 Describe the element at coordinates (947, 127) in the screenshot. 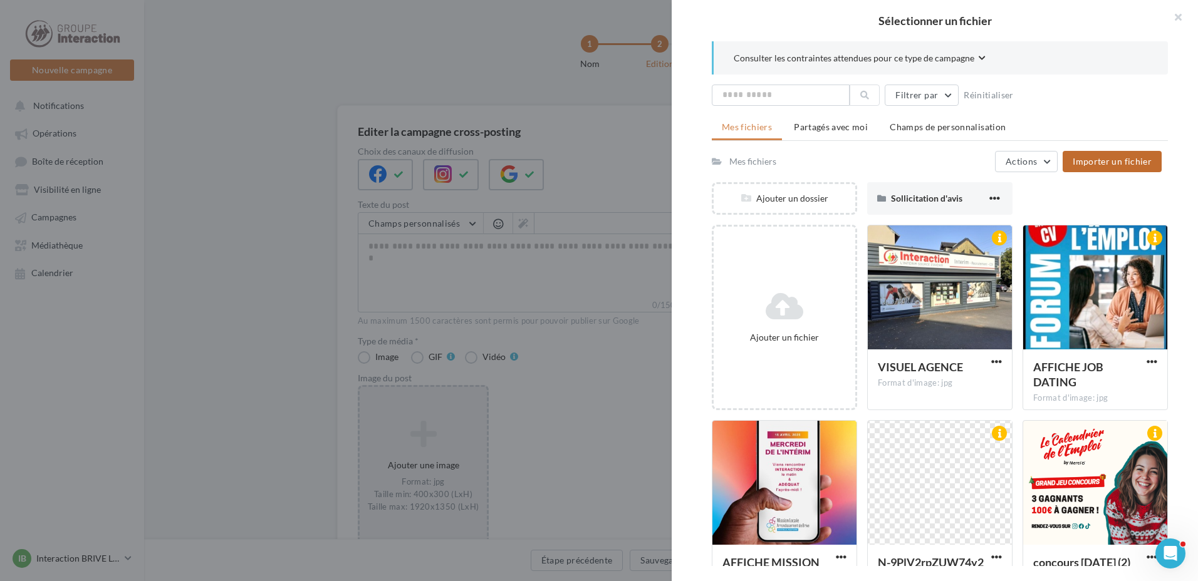

I see `span: Champs de personnalisation` at that location.